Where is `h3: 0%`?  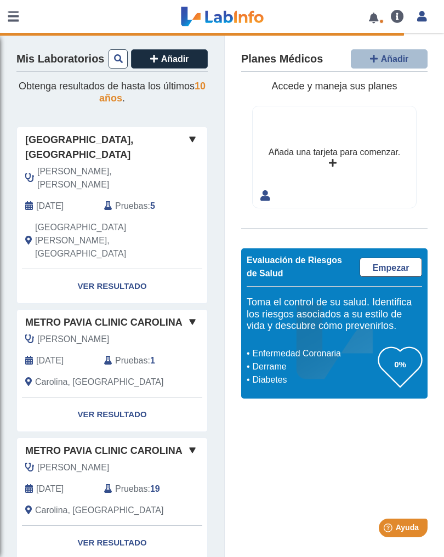 h3: 0% is located at coordinates (400, 364).